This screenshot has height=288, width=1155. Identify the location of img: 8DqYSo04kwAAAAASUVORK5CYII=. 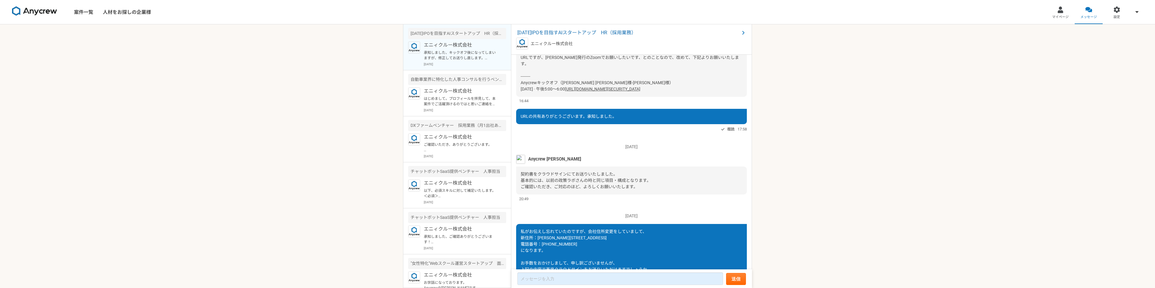
(35, 11).